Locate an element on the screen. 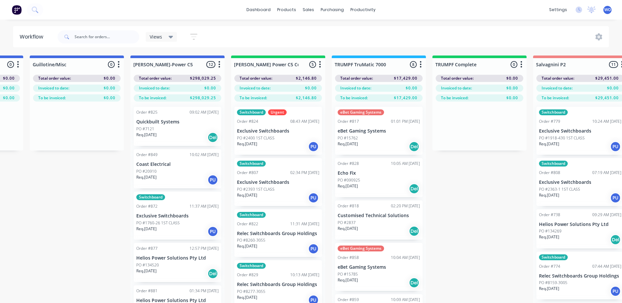 This screenshot has height=303, width=622. p: PO #2393 1ST CLASS is located at coordinates (256, 190).